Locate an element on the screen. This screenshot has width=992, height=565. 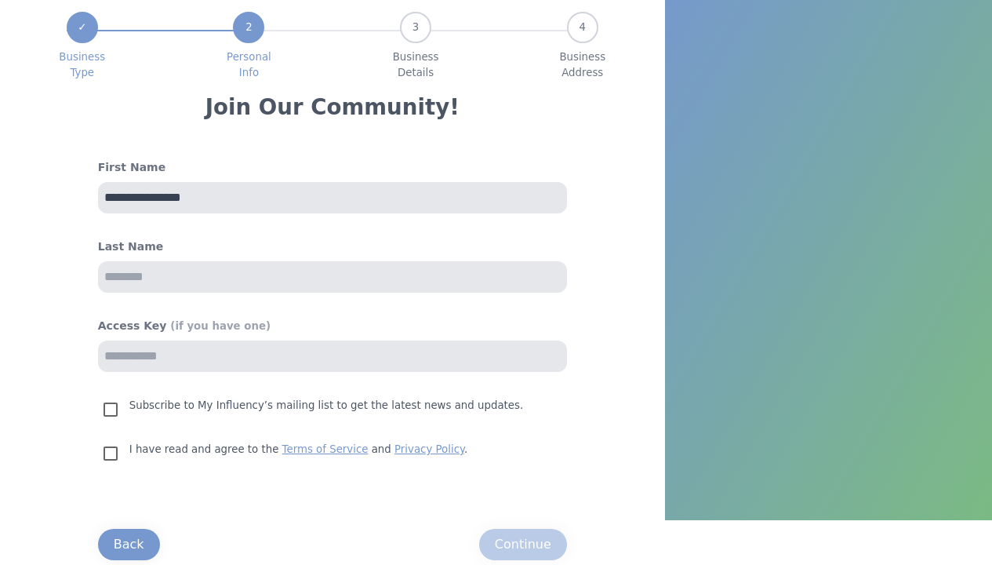
p: Subscribe to My Influency’s mailing list to get the latest news and updates. is located at coordinates (326, 406).